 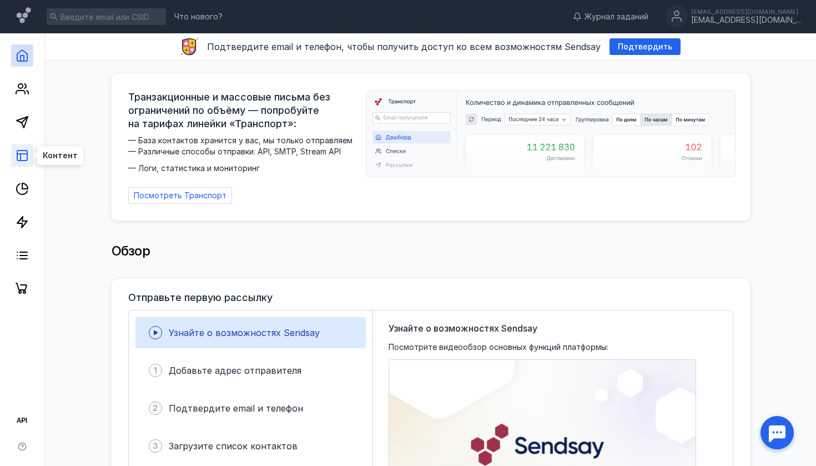 What do you see at coordinates (244, 154) in the screenshot?
I see `span: — База контактов хранится у вас, мы только отправляем — Различные способы отправки: API, SMTP, St...` at bounding box center [244, 154].